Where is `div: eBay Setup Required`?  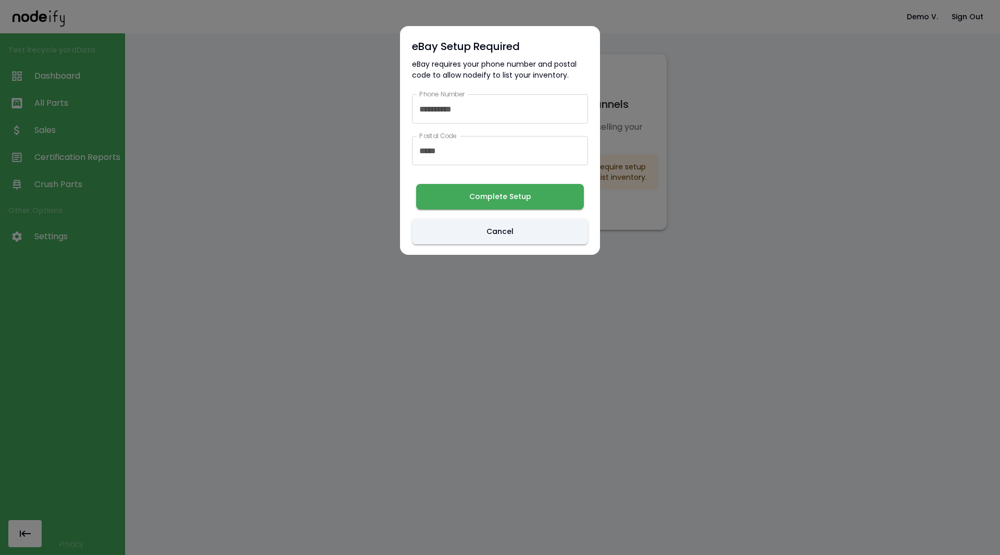
div: eBay Setup Required is located at coordinates (500, 46).